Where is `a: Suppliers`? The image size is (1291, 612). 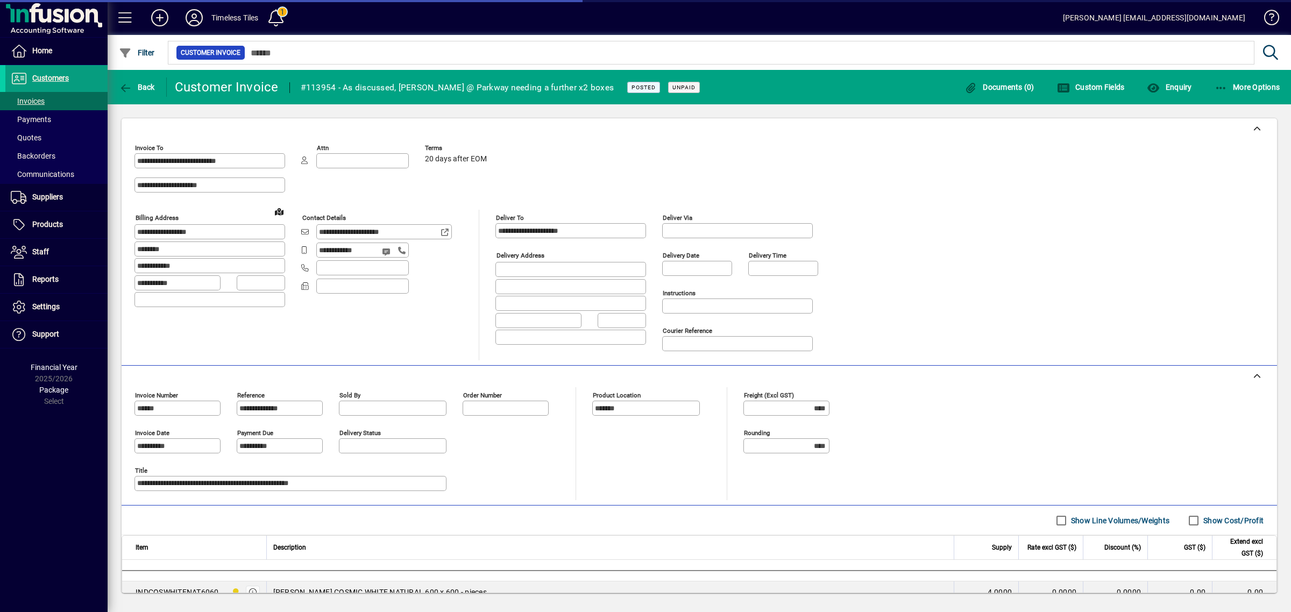 a: Suppliers is located at coordinates (56, 197).